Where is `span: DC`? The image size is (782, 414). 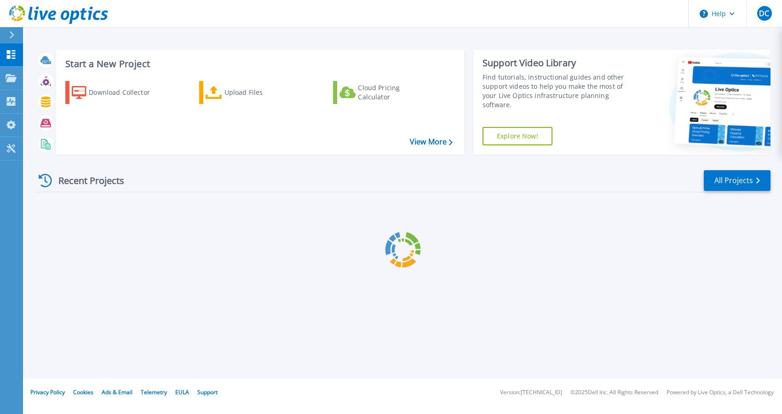
span: DC is located at coordinates (764, 13).